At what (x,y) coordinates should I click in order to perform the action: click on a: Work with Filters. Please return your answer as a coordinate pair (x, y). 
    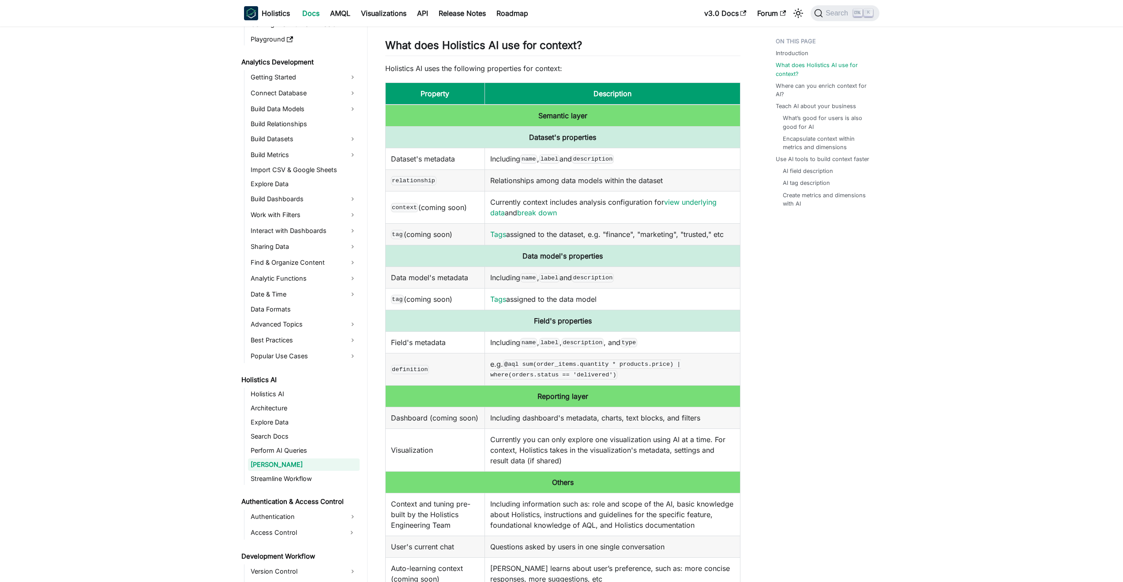
    Looking at the image, I should click on (304, 215).